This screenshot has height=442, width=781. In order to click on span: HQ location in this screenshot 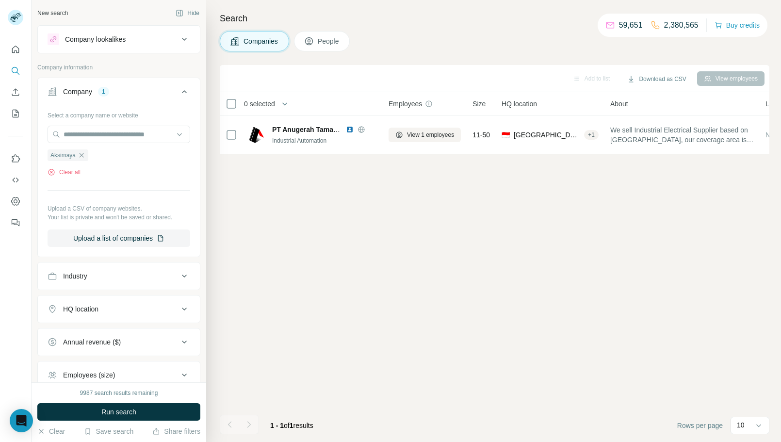, I will do `click(519, 104)`.